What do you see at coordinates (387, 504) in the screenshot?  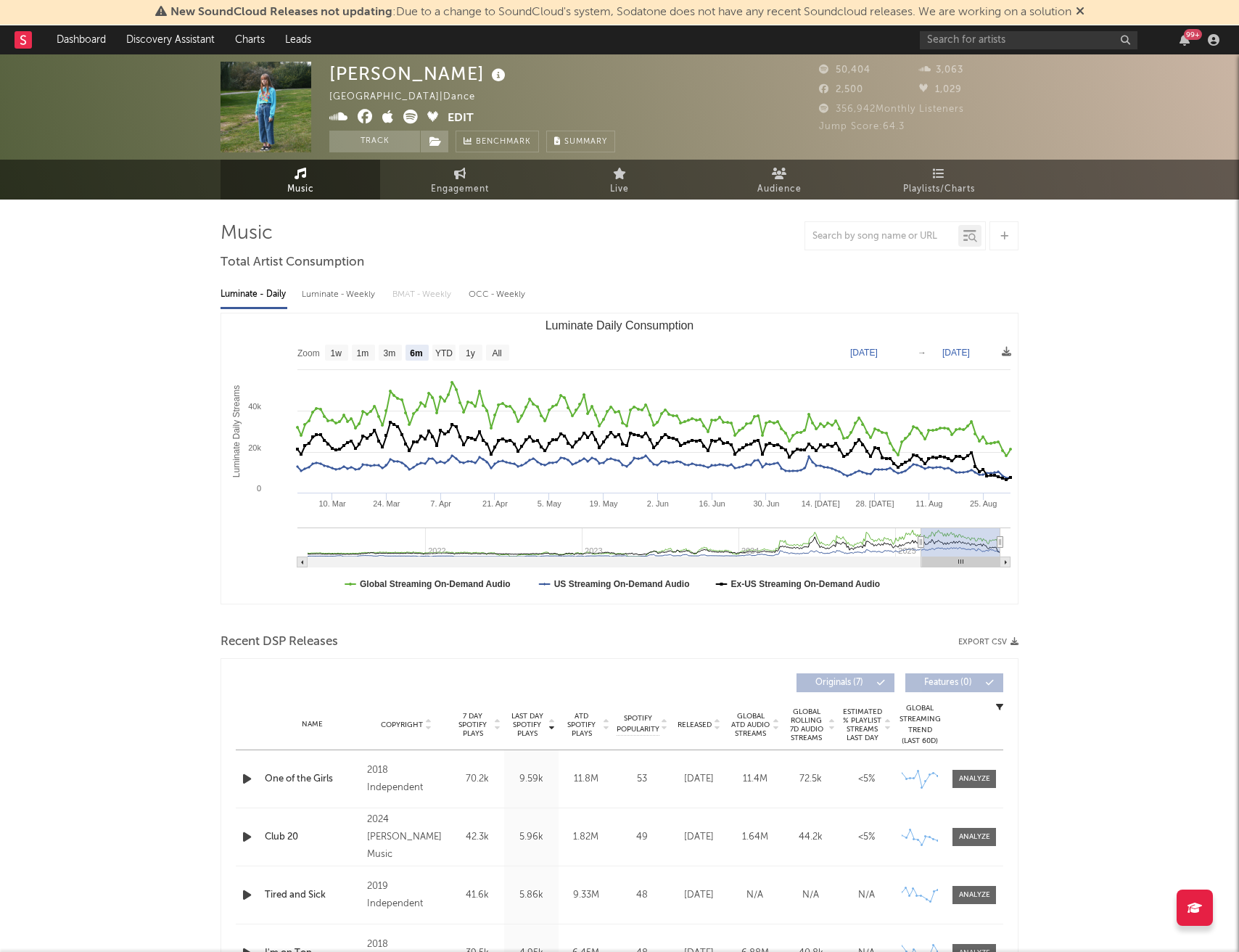 I see `text: 24. Mar` at bounding box center [387, 504].